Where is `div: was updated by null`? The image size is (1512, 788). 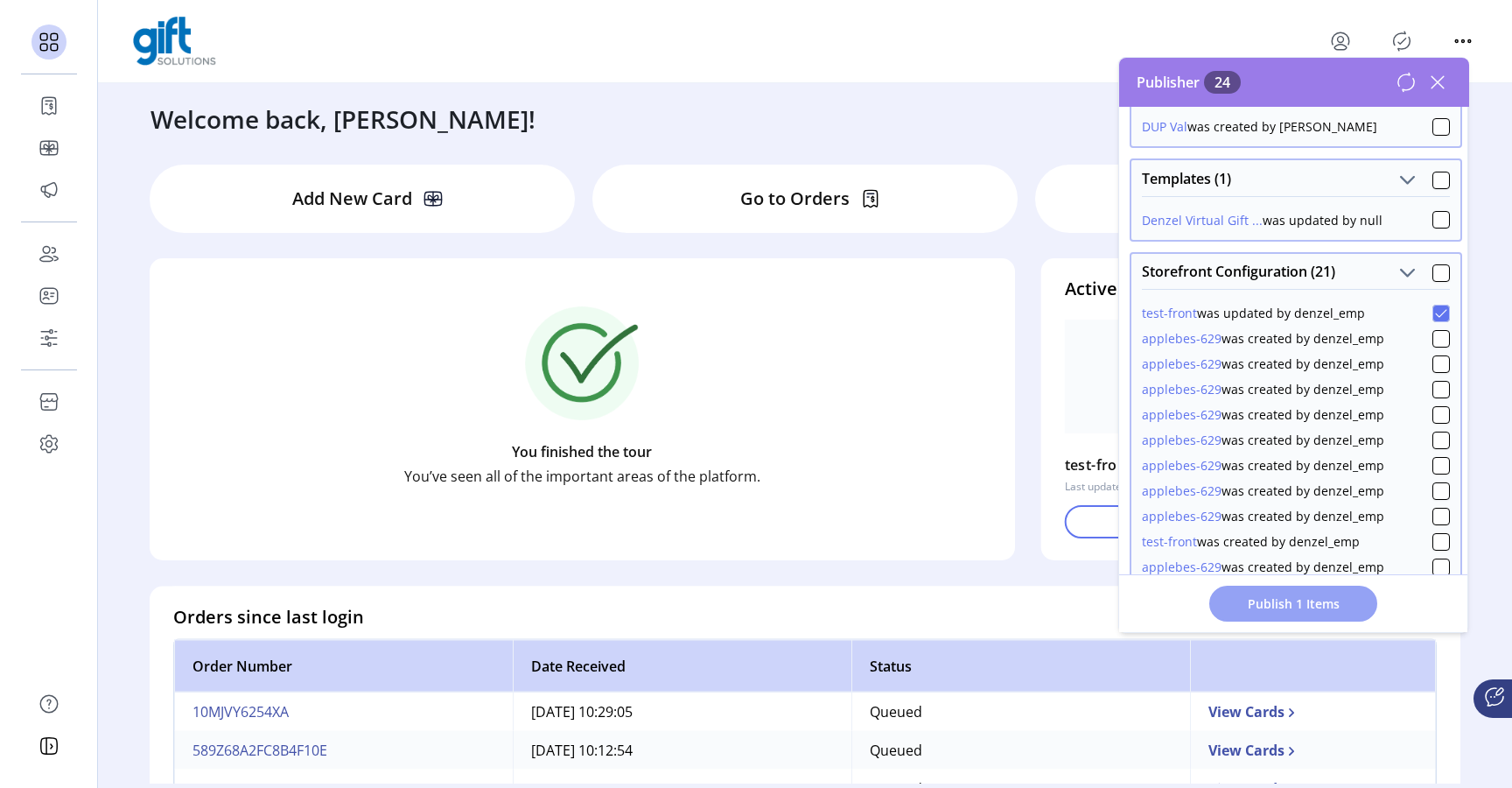 div: was updated by null is located at coordinates (1261, 220).